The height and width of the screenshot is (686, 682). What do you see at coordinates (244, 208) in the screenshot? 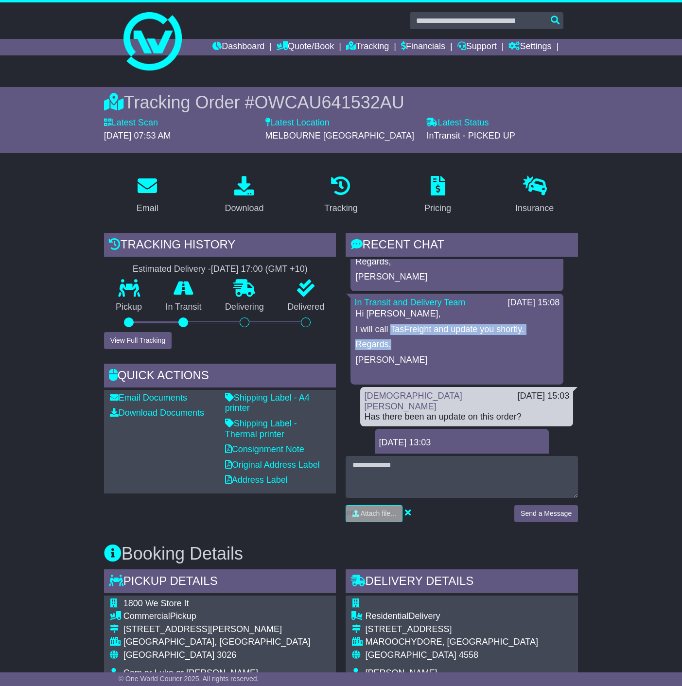
I see `div: Download` at bounding box center [244, 208].